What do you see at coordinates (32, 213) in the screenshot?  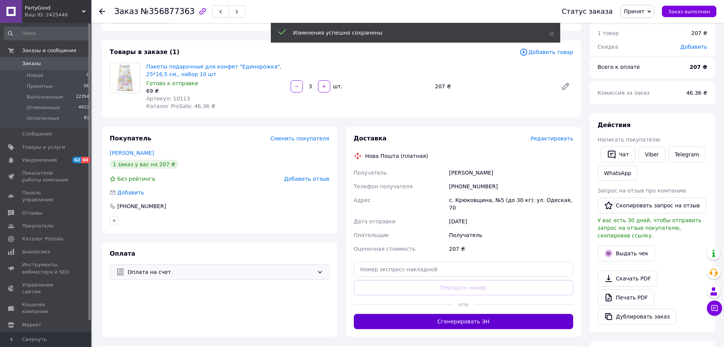 I see `span: Отзывы` at bounding box center [32, 213].